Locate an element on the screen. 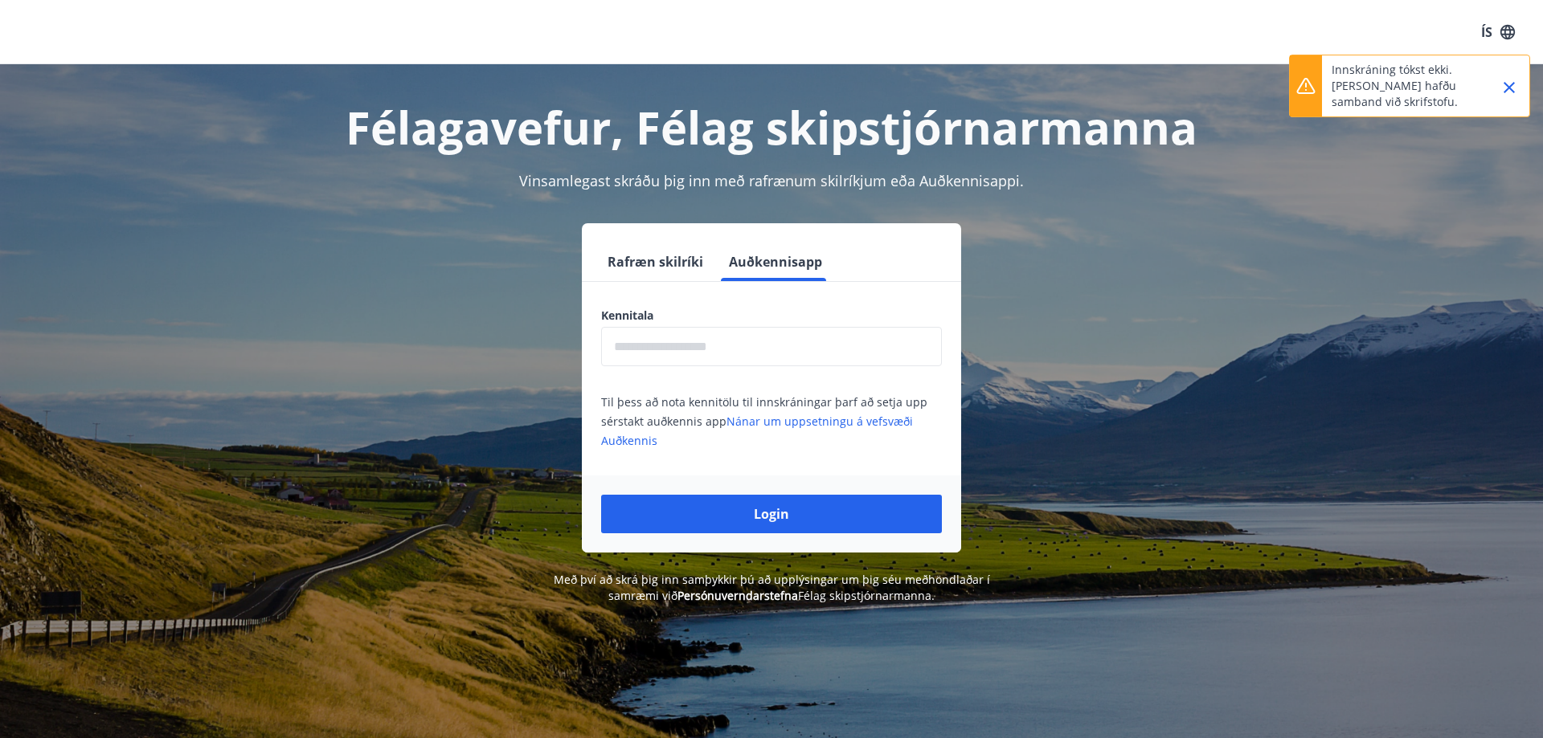 Image resolution: width=1543 pixels, height=738 pixels. button: Auðkennisapp is located at coordinates (775, 262).